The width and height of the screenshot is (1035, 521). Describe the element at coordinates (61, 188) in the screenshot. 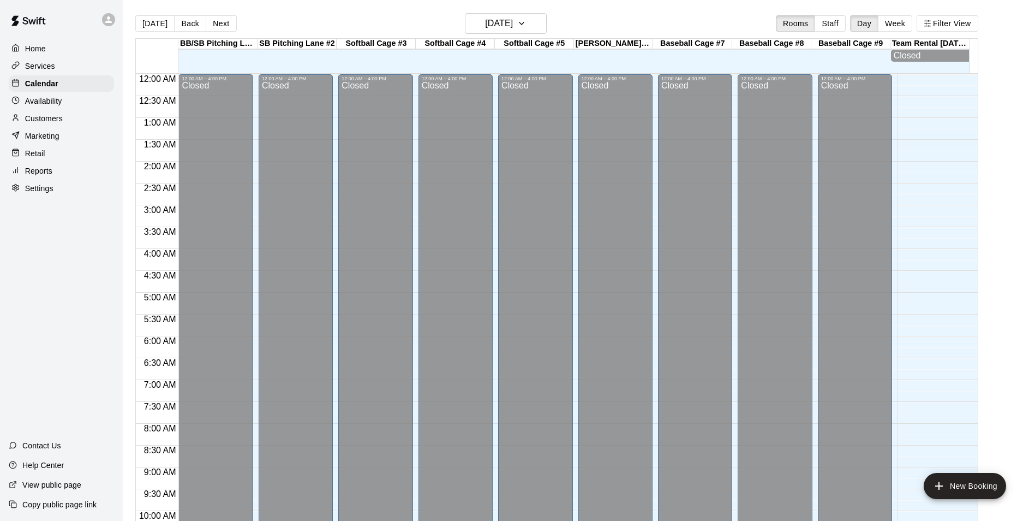

I see `div: Settings` at that location.